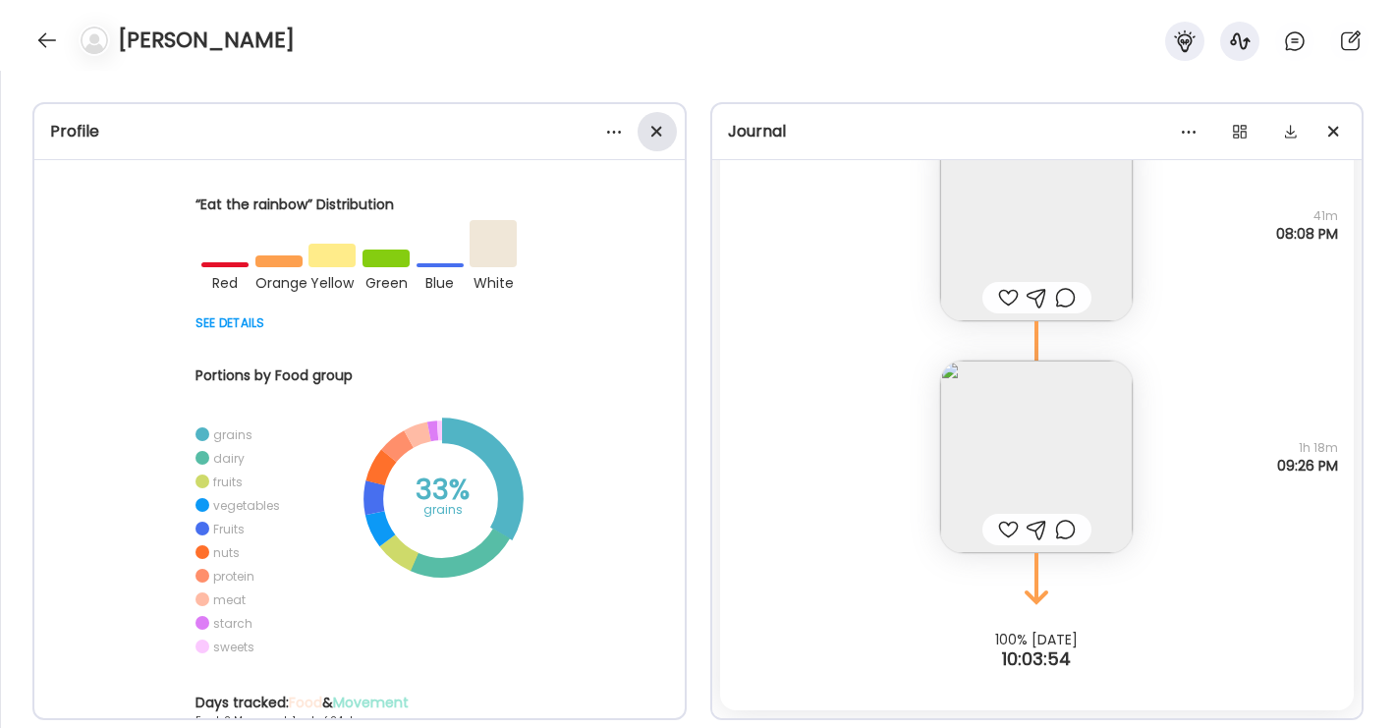  I want to click on div: sweets, so click(234, 646).